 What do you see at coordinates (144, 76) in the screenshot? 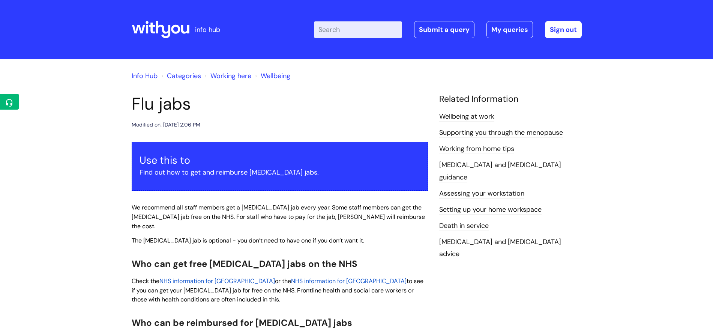
I see `a: Info Hub` at bounding box center [144, 76].